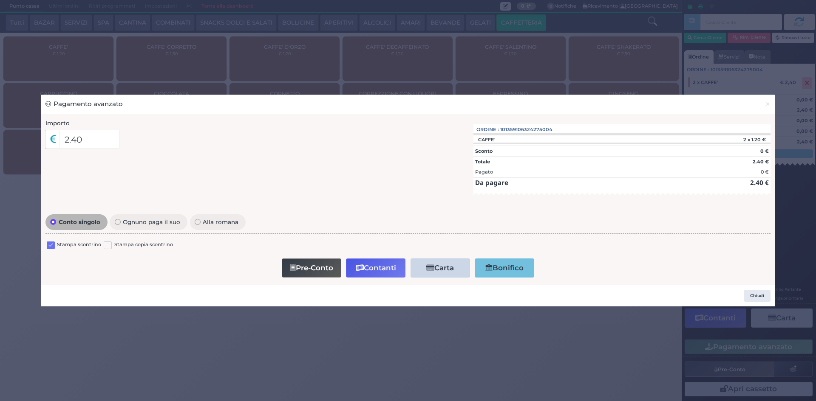 Image resolution: width=816 pixels, height=401 pixels. Describe the element at coordinates (440, 268) in the screenshot. I see `button: Carta` at that location.